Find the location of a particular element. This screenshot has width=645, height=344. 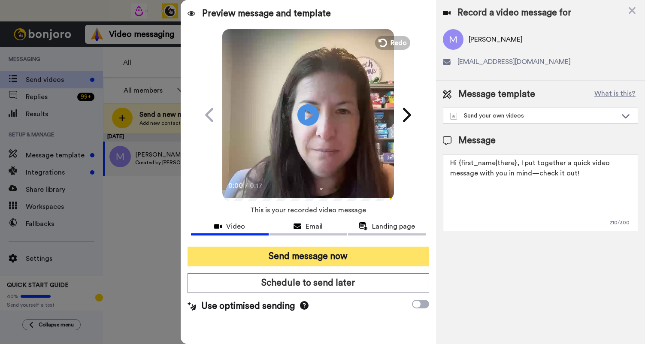

span: Message template is located at coordinates (496, 94).